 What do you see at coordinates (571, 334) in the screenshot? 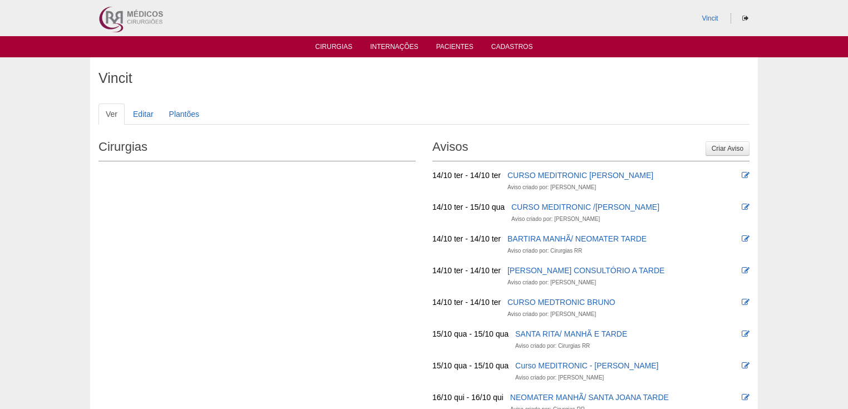
I see `a: SANTA RITA/ MANHÃ E TARDE` at bounding box center [571, 334].